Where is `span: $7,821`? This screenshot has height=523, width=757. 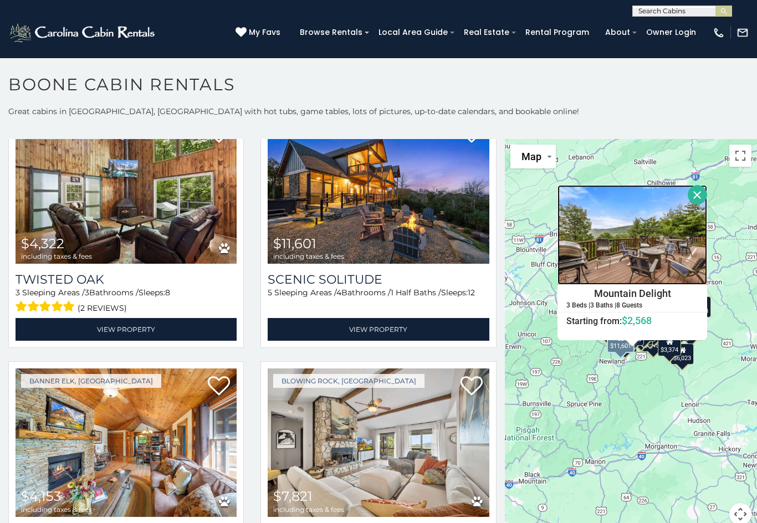
span: $7,821 is located at coordinates (293, 496).